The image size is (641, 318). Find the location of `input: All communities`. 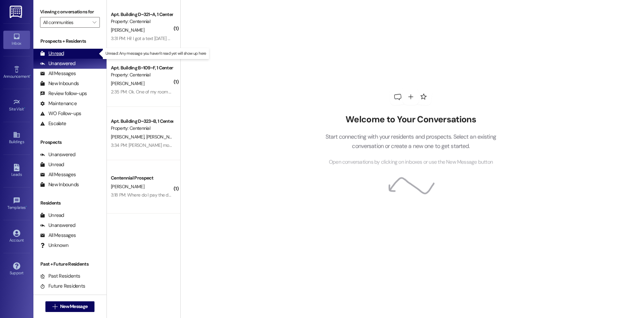

input: All communities is located at coordinates (66, 22).